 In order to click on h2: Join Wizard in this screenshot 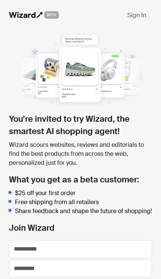, I will do `click(80, 228)`.